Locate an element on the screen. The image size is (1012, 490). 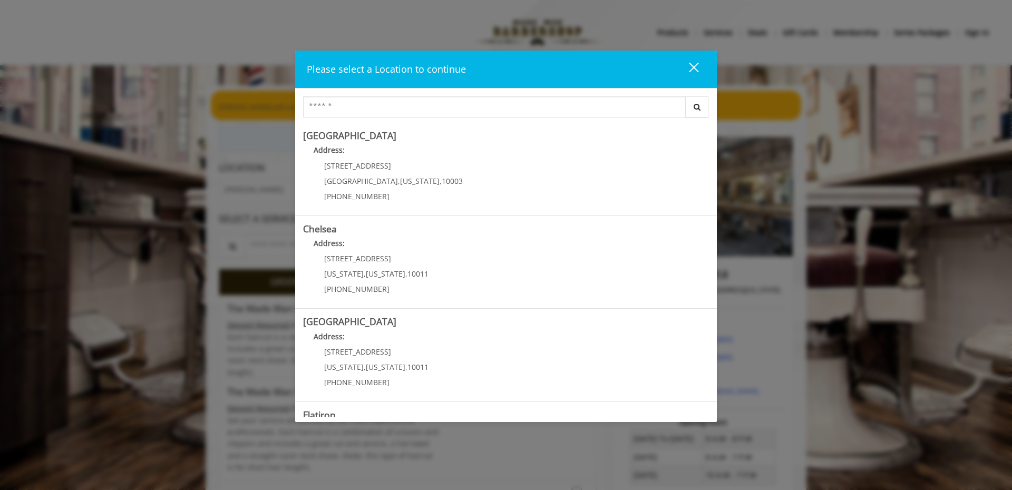
i: Search button is located at coordinates (697, 107).